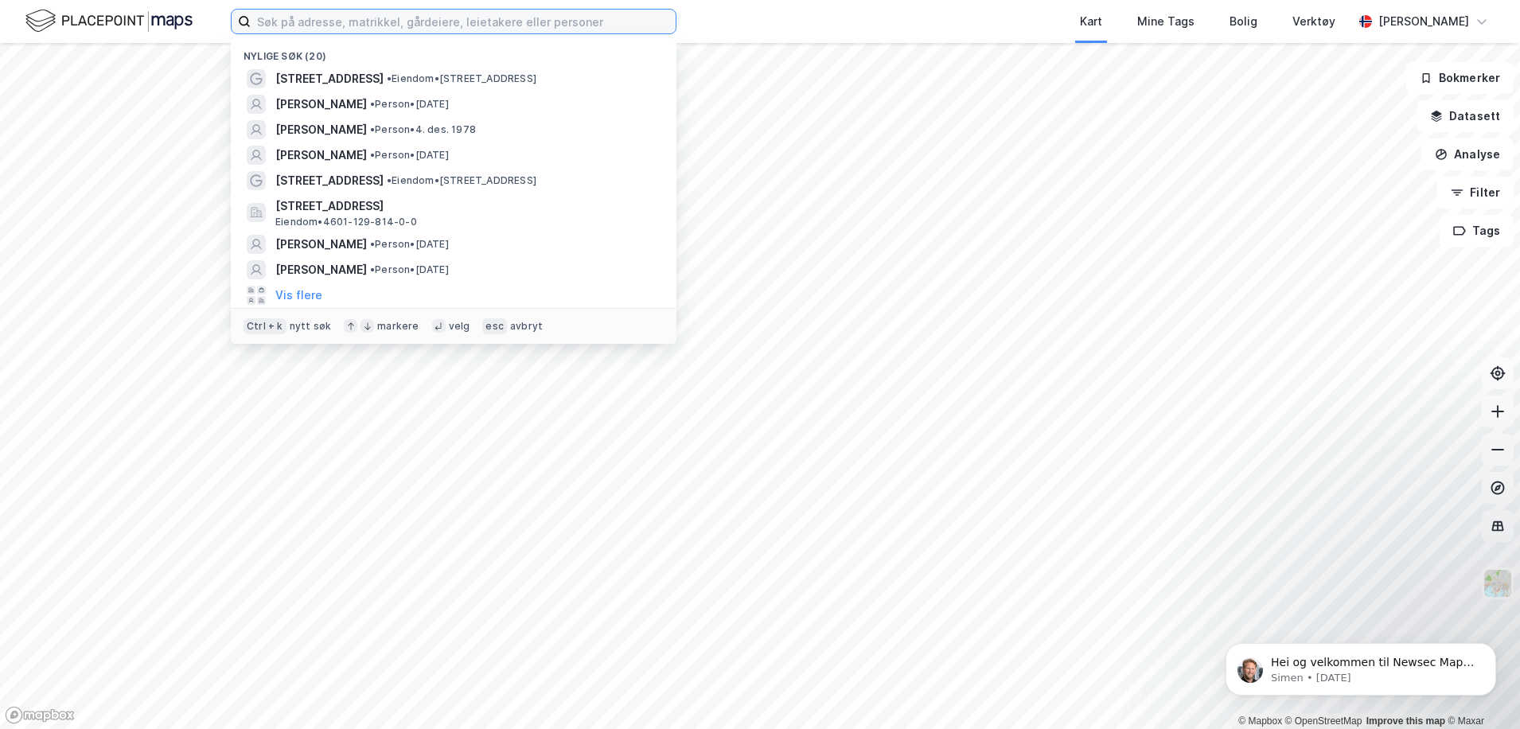 This screenshot has width=1520, height=729. What do you see at coordinates (1468, 154) in the screenshot?
I see `button: Analyse` at bounding box center [1468, 154].